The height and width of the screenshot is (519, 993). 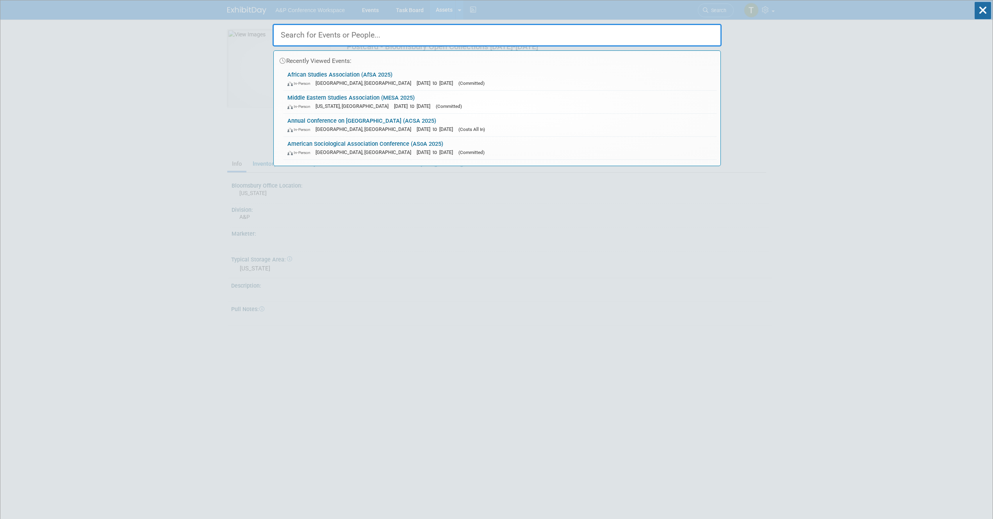 What do you see at coordinates (497, 59) in the screenshot?
I see `div: Recently Viewed Events:` at bounding box center [497, 59].